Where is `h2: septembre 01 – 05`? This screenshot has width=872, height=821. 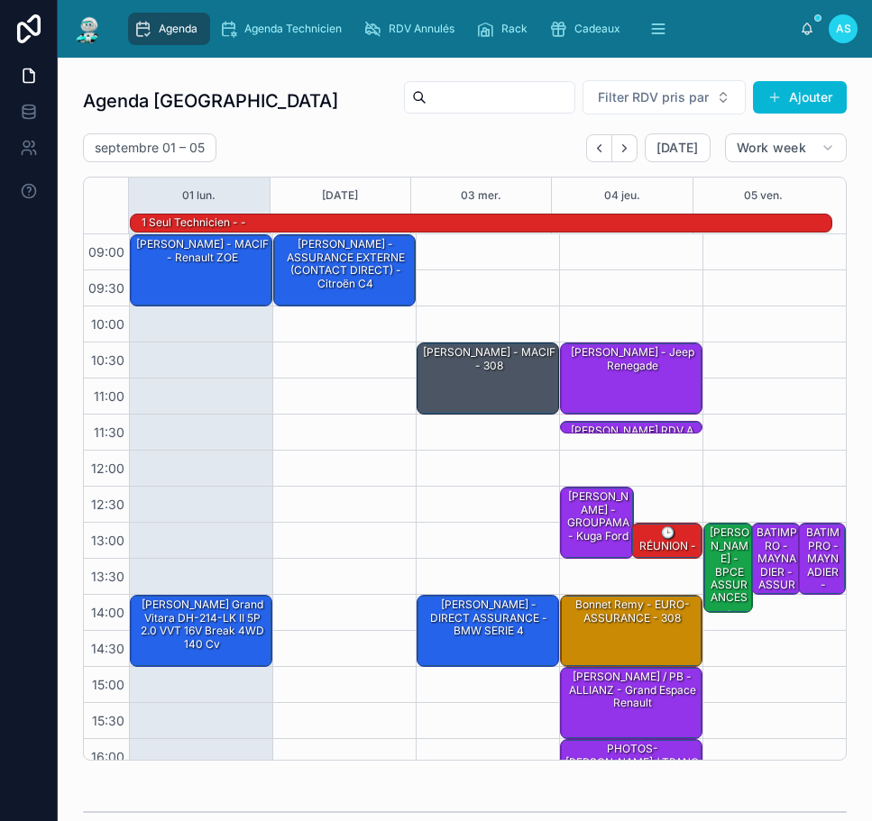
h2: septembre 01 – 05 is located at coordinates (150, 148).